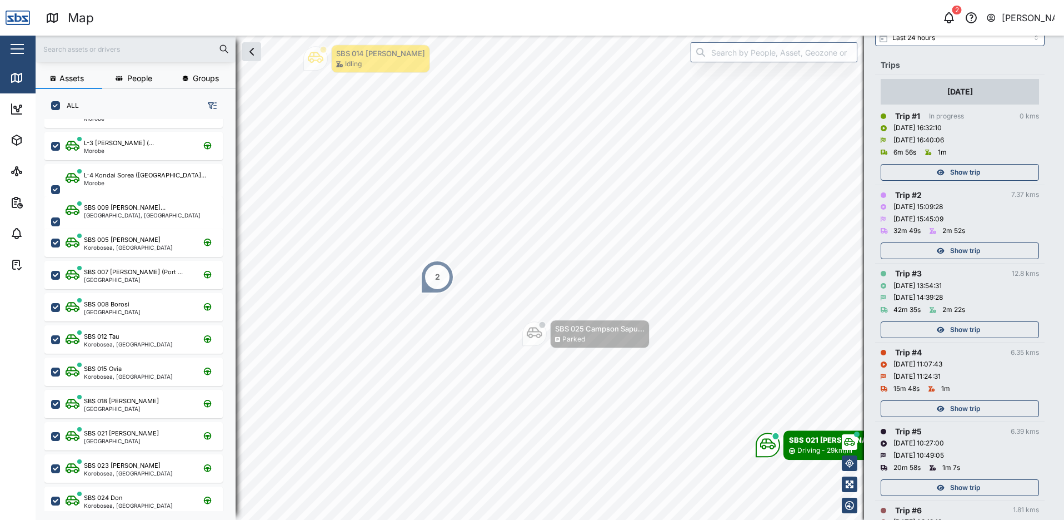 Image resolution: width=1064 pixels, height=520 pixels. I want to click on div: Reports, so click(48, 202).